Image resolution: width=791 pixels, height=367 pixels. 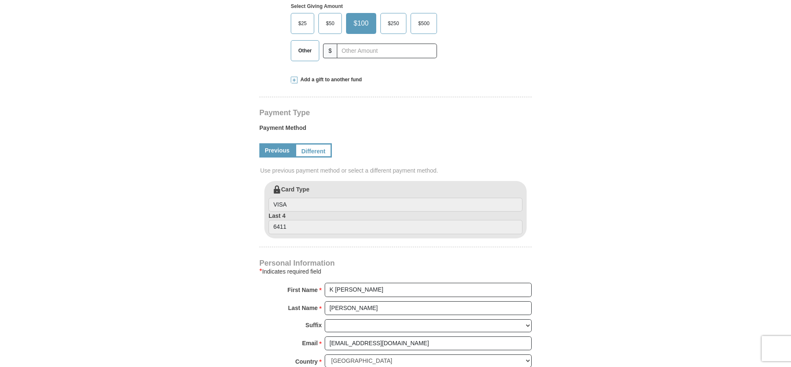 I want to click on span: Add a gift to another fund, so click(x=330, y=80).